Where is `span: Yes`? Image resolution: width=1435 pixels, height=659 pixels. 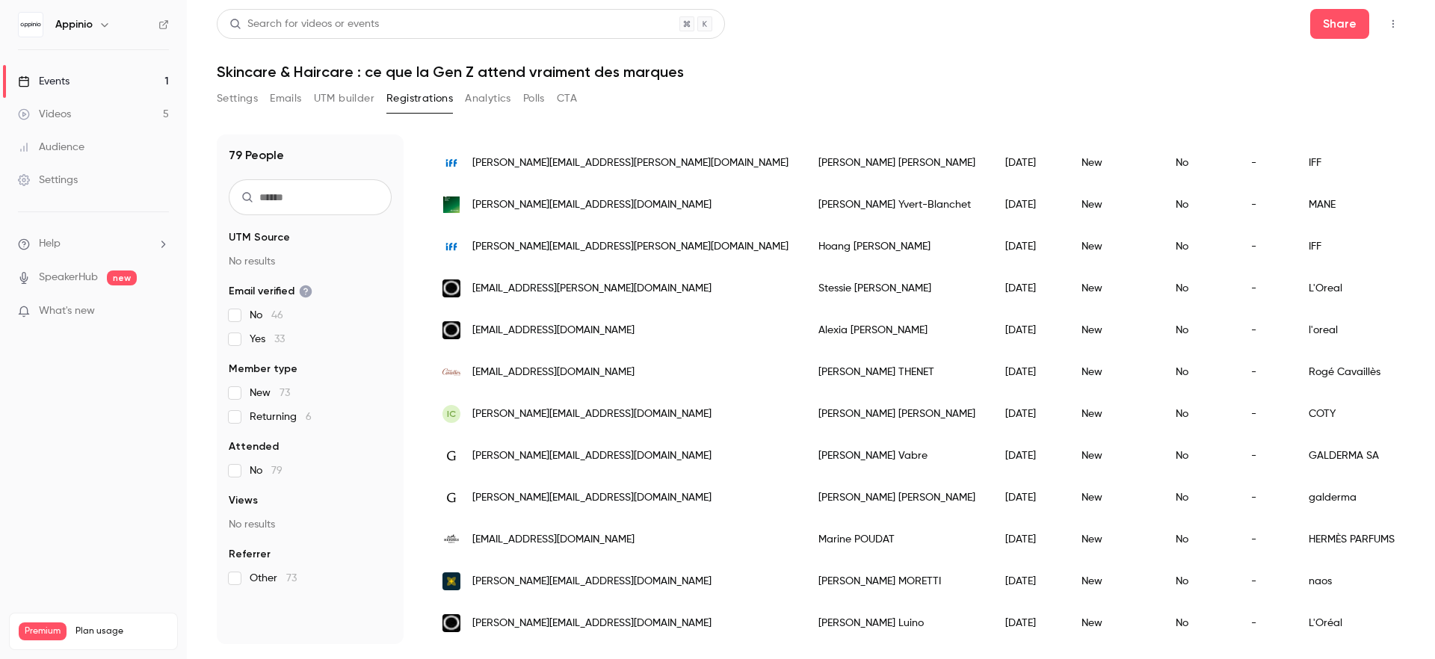 span: Yes is located at coordinates (267, 339).